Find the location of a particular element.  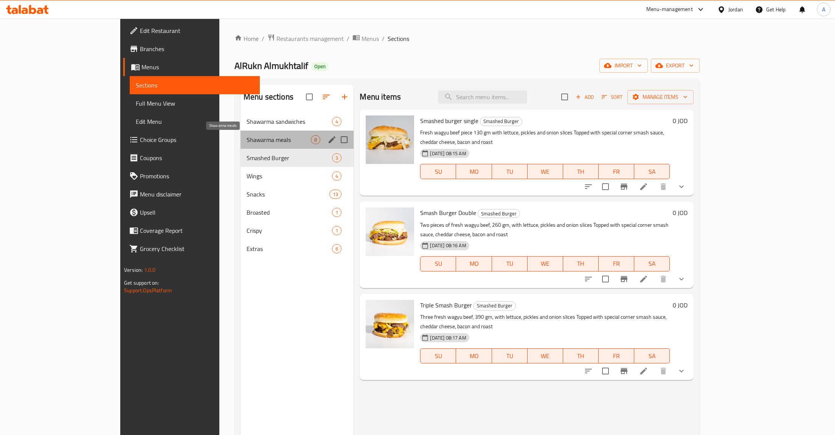

span: Menus is located at coordinates (370, 39).